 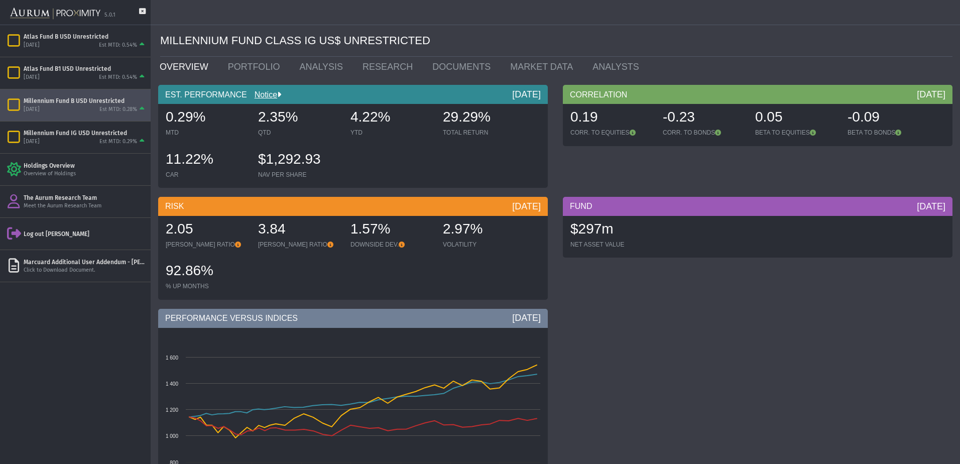 What do you see at coordinates (85, 206) in the screenshot?
I see `div: Meet the Aurum Research Team` at bounding box center [85, 206].